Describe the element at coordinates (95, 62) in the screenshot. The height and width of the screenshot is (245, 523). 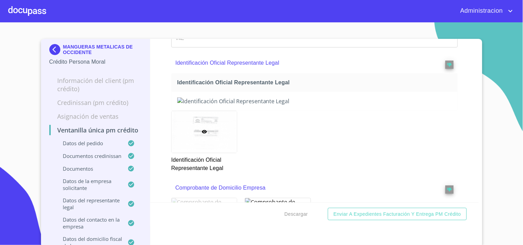
I see `p: Crédito Persona Moral` at that location.